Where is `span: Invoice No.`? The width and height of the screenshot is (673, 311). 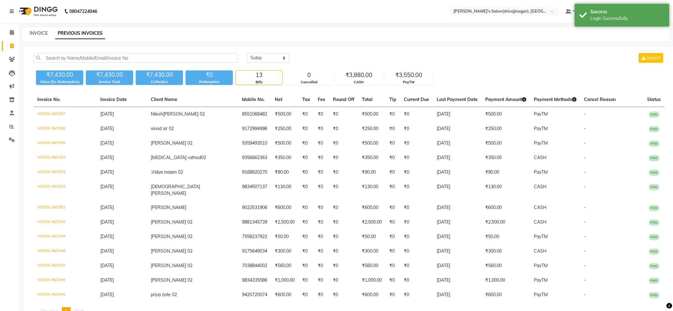 span: Invoice No. is located at coordinates (49, 99).